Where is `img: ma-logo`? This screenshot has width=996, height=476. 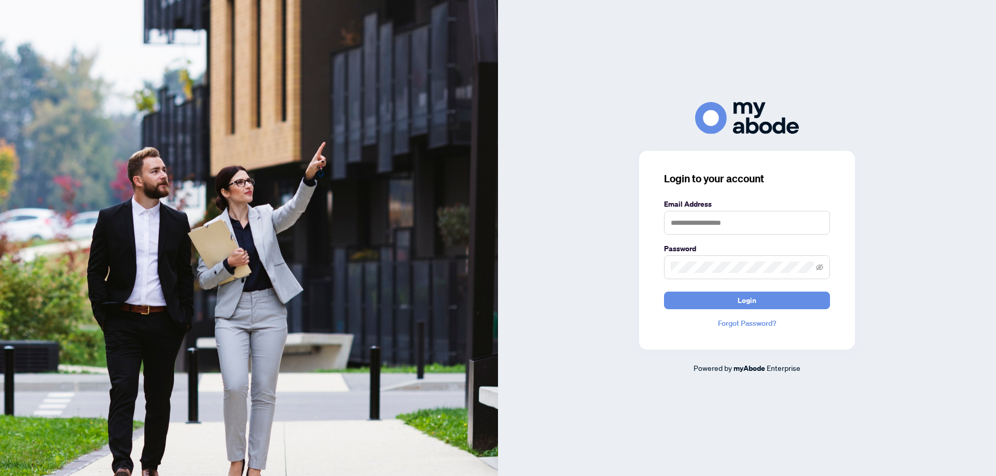
img: ma-logo is located at coordinates (747, 118).